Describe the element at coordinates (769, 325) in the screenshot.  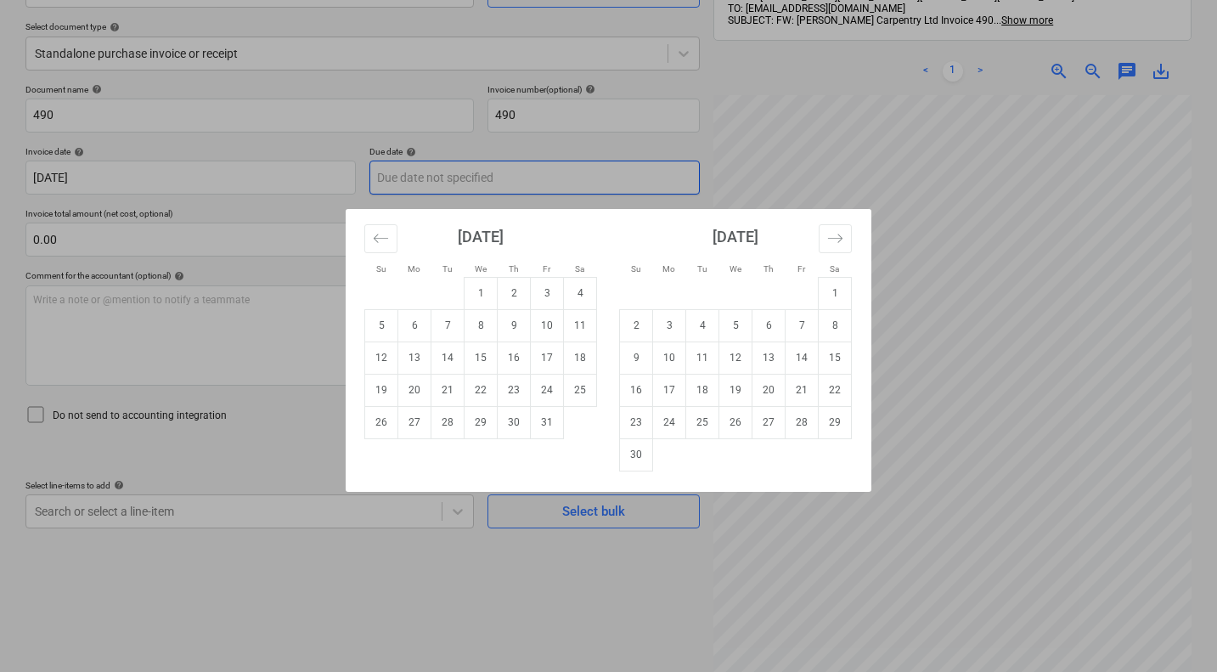
I see `td: Thursday, November 6, 2025` at that location.